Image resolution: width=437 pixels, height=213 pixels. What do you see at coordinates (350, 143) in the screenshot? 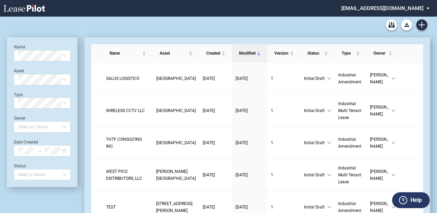
I see `span: Industrial Amendment` at bounding box center [350, 143].